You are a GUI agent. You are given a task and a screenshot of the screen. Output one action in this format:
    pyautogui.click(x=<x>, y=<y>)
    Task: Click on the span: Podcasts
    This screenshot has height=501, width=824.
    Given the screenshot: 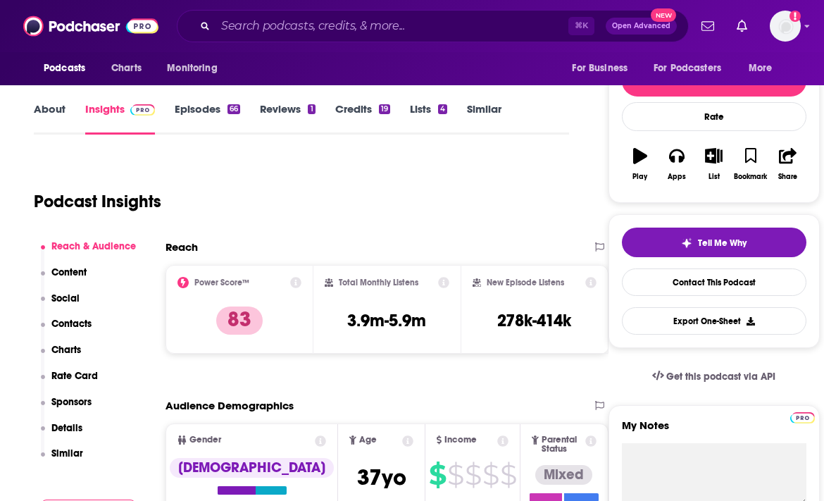 What is the action you would take?
    pyautogui.click(x=64, y=68)
    